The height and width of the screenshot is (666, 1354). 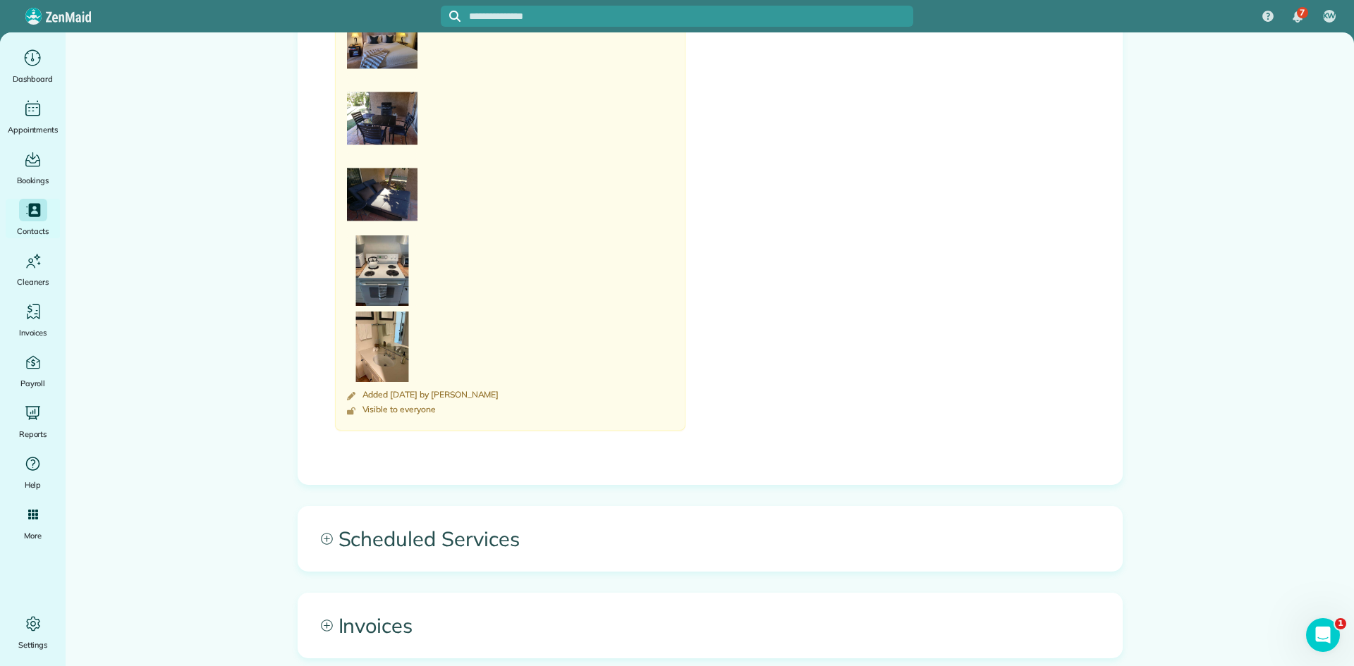 What do you see at coordinates (33, 384) in the screenshot?
I see `span: Payroll` at bounding box center [33, 384].